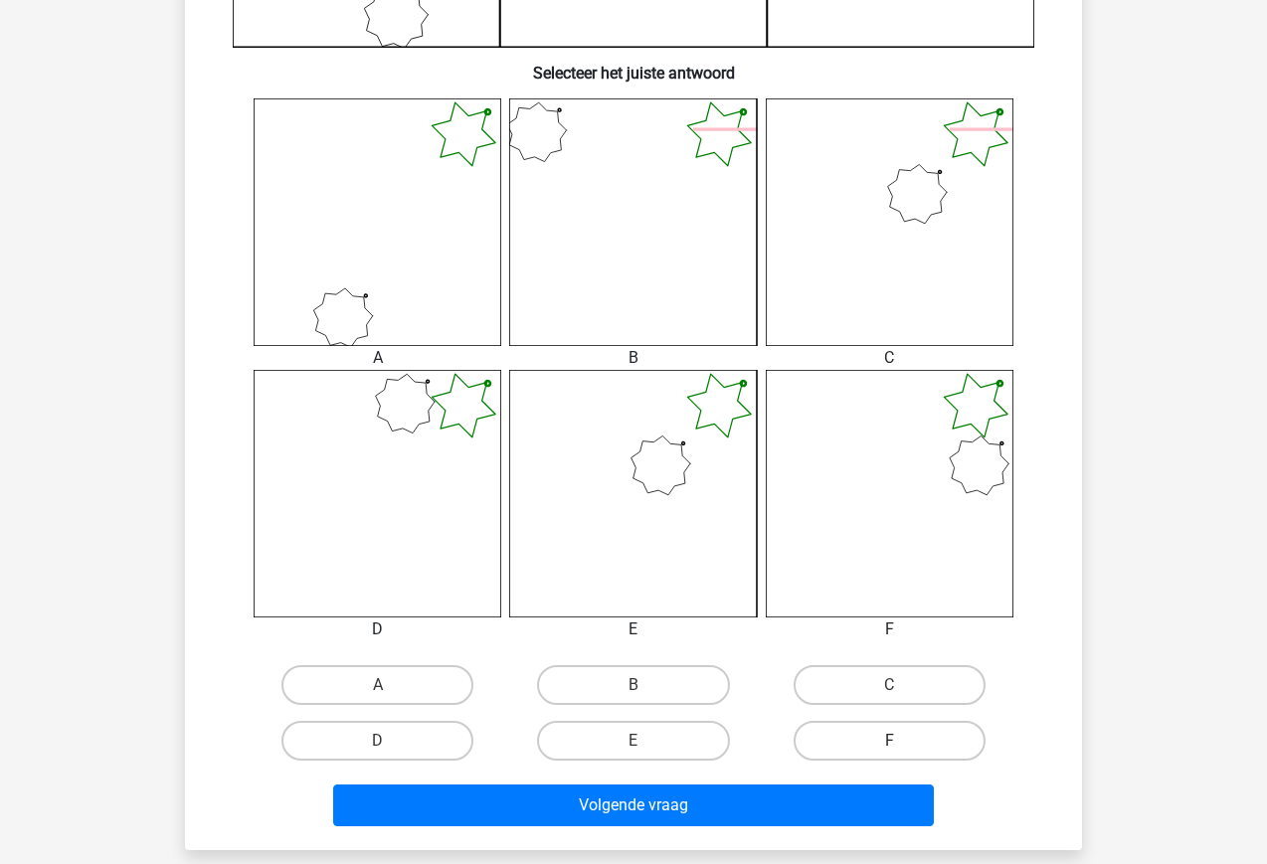 This screenshot has height=864, width=1267. Describe the element at coordinates (633, 630) in the screenshot. I see `div: E` at that location.